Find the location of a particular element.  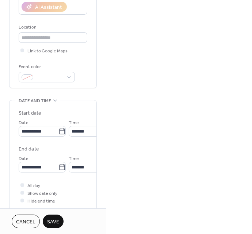

span: Link to Google Maps is located at coordinates (48, 51).